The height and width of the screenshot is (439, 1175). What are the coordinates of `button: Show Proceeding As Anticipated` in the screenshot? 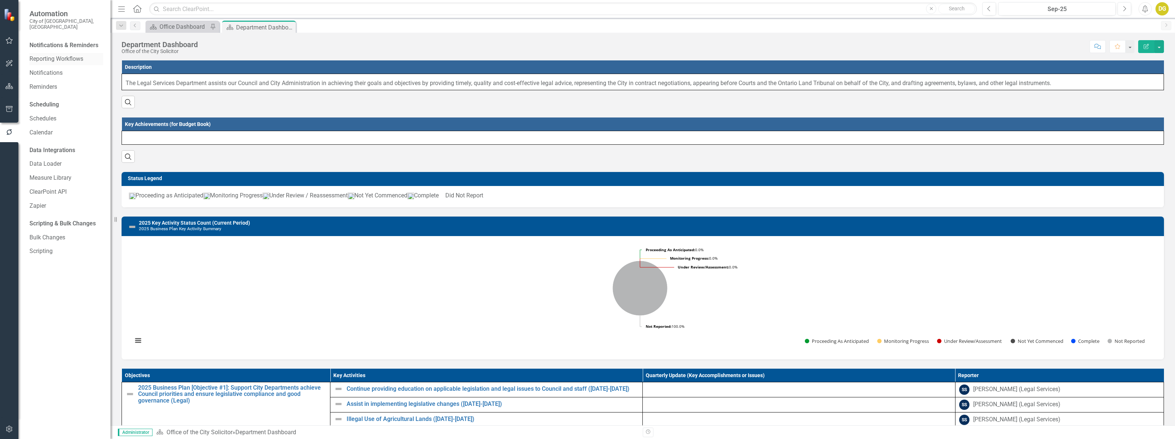 It's located at (837, 341).